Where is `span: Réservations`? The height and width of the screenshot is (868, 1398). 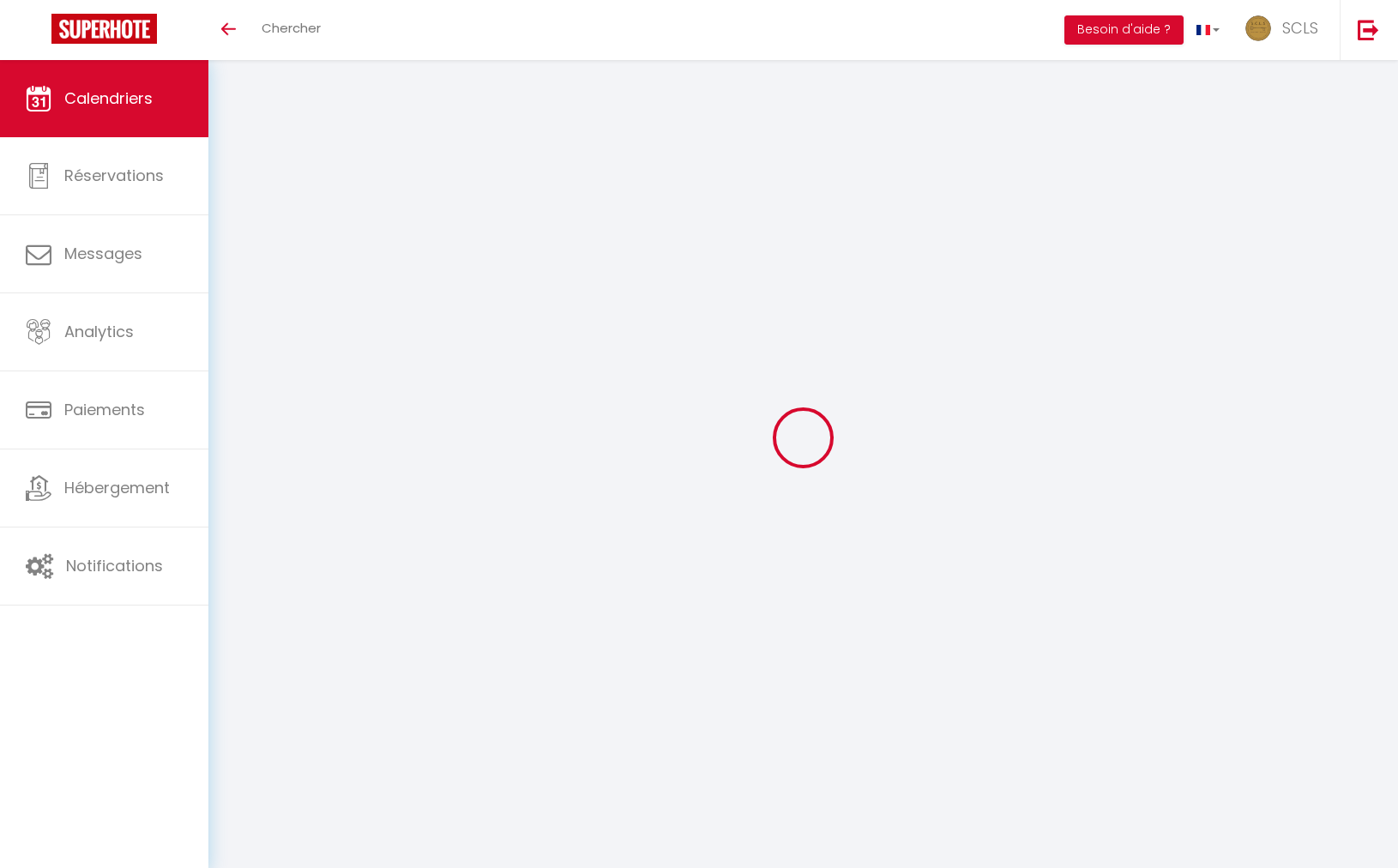
span: Réservations is located at coordinates (114, 175).